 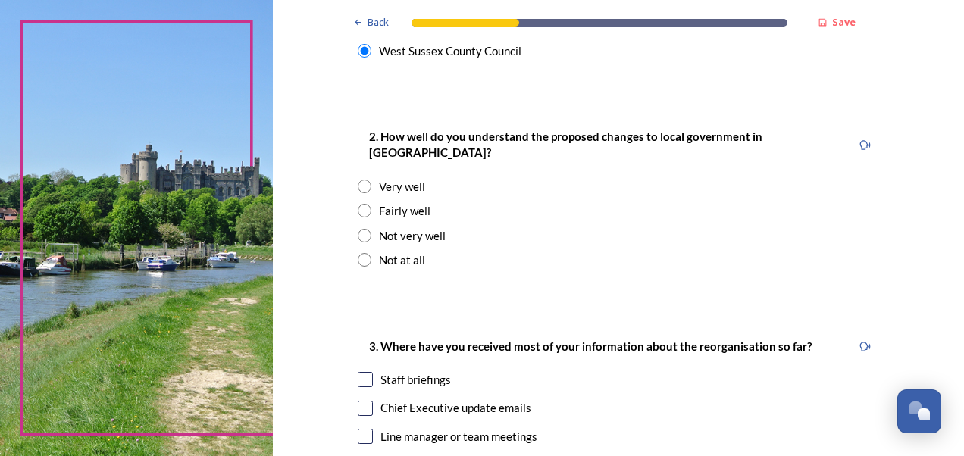 What do you see at coordinates (455, 408) in the screenshot?
I see `div: Chief Executive update emails` at bounding box center [455, 408].